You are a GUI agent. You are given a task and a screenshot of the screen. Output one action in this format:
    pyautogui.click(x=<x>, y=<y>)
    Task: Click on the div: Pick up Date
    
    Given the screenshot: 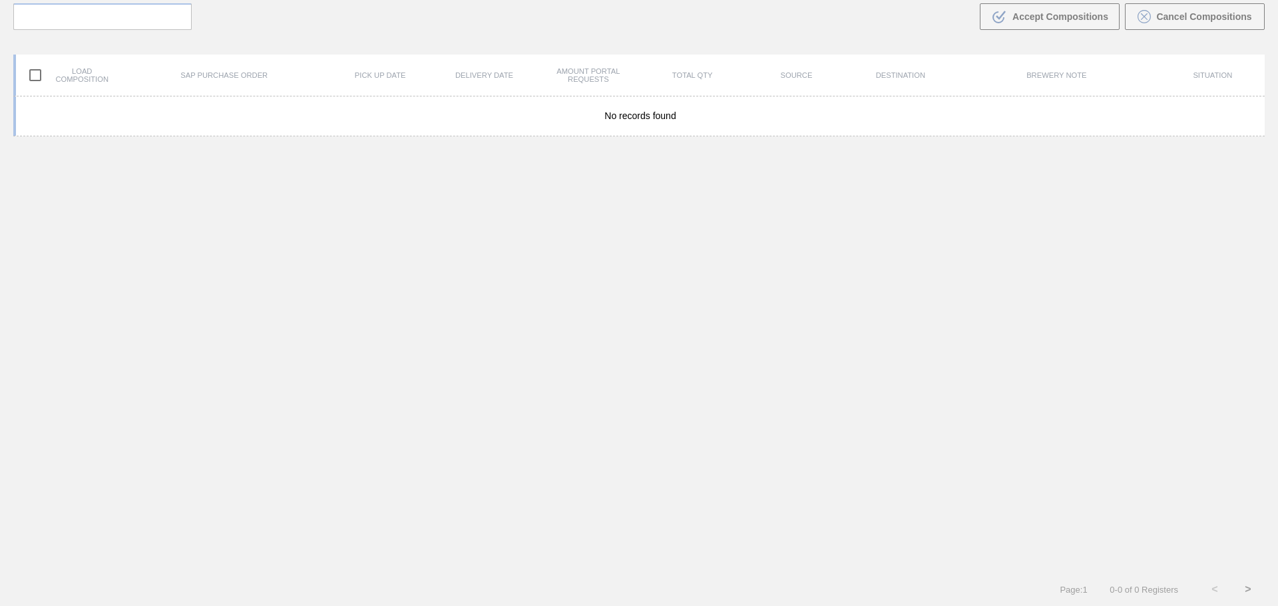 What is the action you would take?
    pyautogui.click(x=380, y=75)
    